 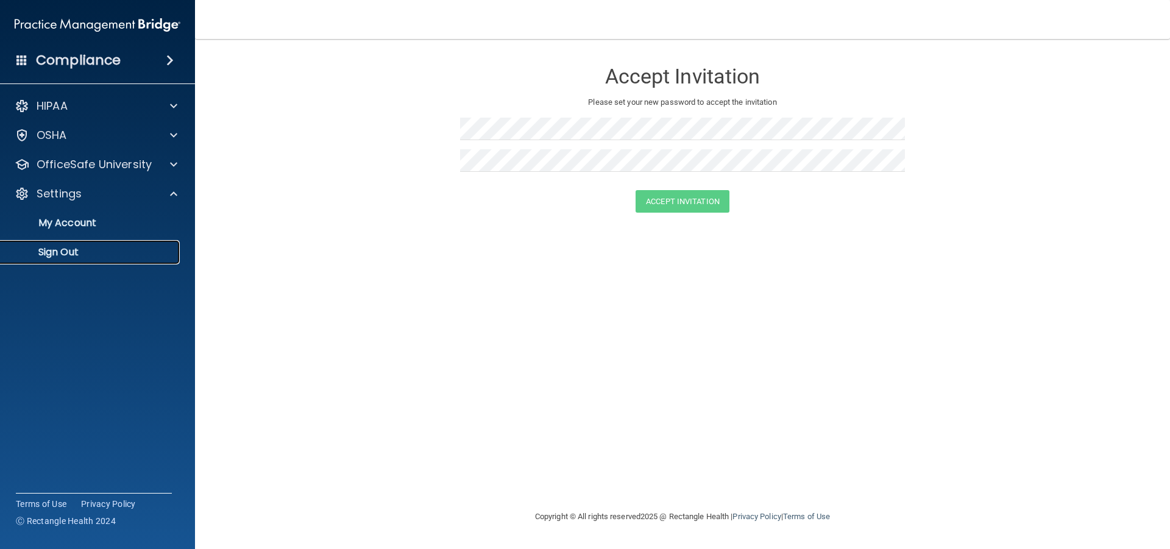 I want to click on button: Accept Invitation, so click(x=683, y=201).